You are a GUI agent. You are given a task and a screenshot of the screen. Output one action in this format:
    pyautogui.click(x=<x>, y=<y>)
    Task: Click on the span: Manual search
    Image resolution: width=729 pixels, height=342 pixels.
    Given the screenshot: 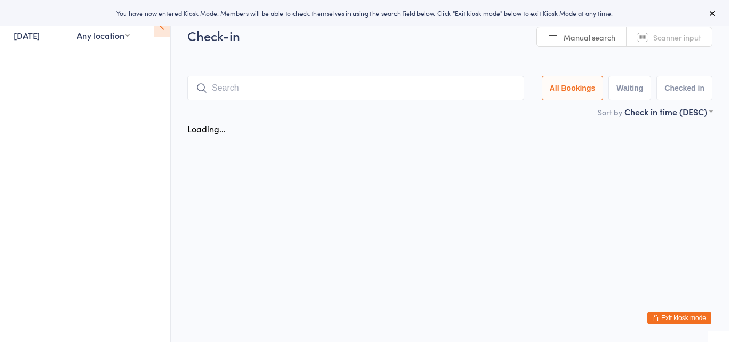 What is the action you would take?
    pyautogui.click(x=589, y=37)
    